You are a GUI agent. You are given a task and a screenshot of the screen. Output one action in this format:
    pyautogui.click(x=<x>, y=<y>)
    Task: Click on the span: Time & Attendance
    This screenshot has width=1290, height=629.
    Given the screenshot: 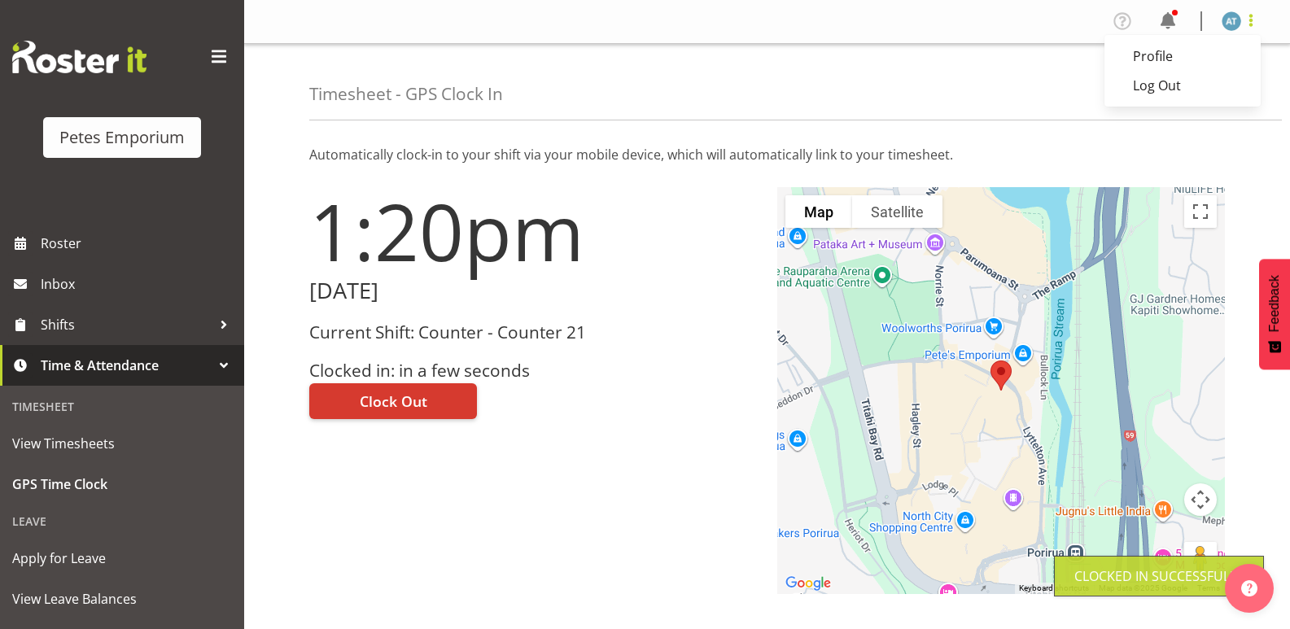 What is the action you would take?
    pyautogui.click(x=126, y=365)
    